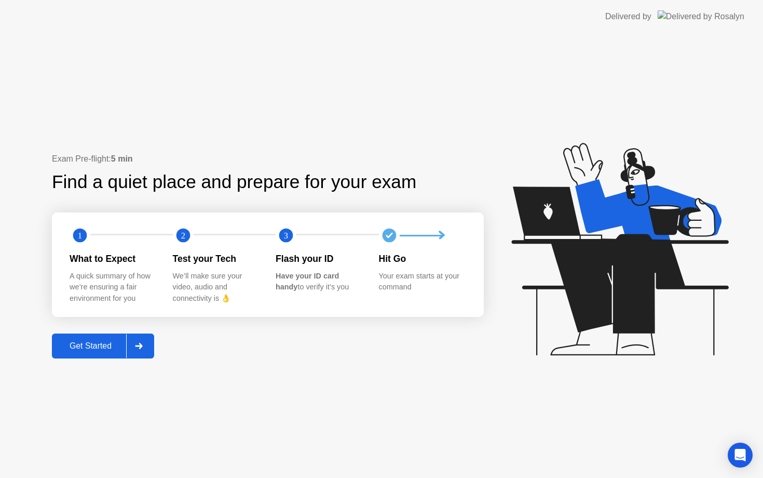 Image resolution: width=763 pixels, height=478 pixels. I want to click on b: Have your ID card handy, so click(307, 281).